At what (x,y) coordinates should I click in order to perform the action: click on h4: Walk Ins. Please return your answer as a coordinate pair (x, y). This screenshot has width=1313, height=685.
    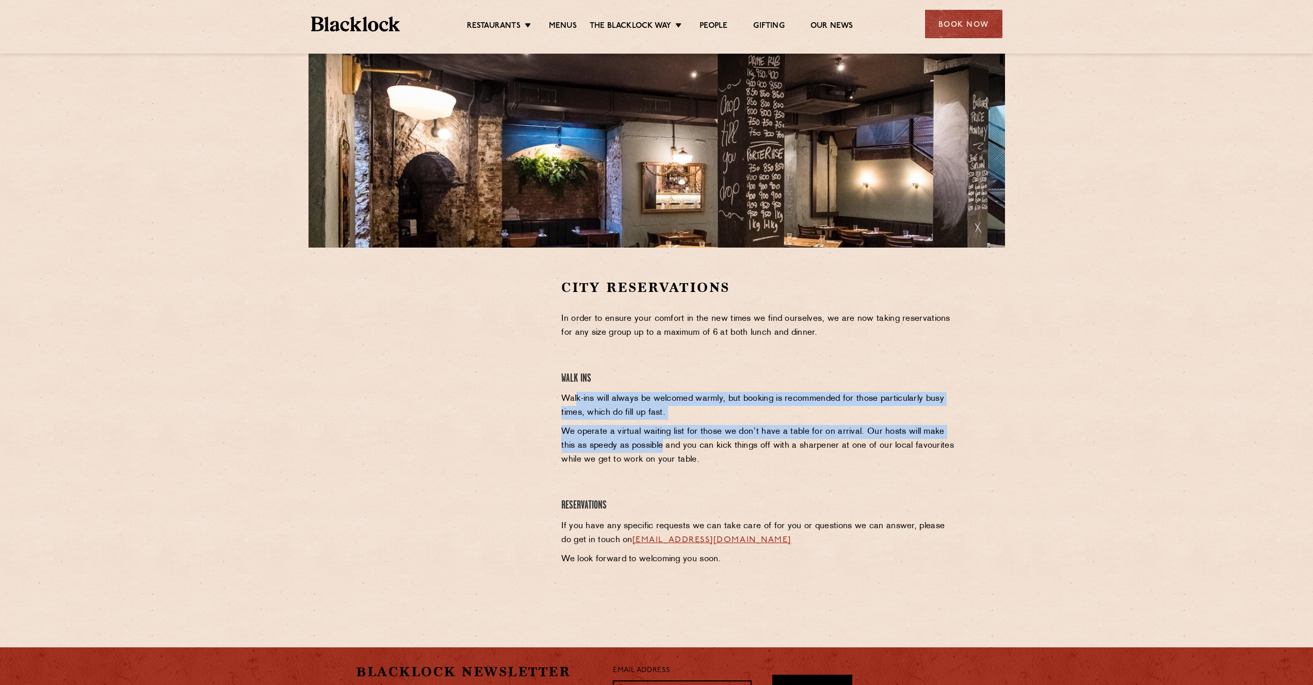
    Looking at the image, I should click on (759, 379).